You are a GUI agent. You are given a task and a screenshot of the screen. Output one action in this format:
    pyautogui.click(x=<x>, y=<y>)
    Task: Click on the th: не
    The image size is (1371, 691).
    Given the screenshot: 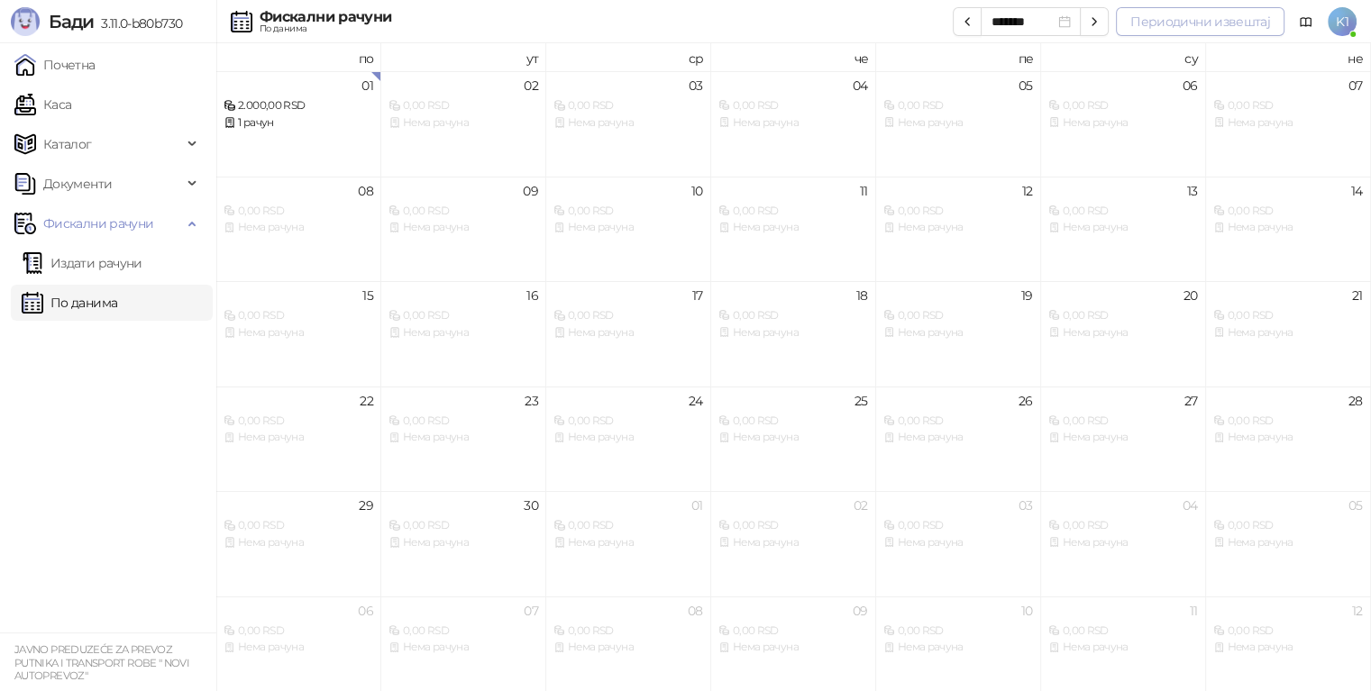 What is the action you would take?
    pyautogui.click(x=1288, y=57)
    